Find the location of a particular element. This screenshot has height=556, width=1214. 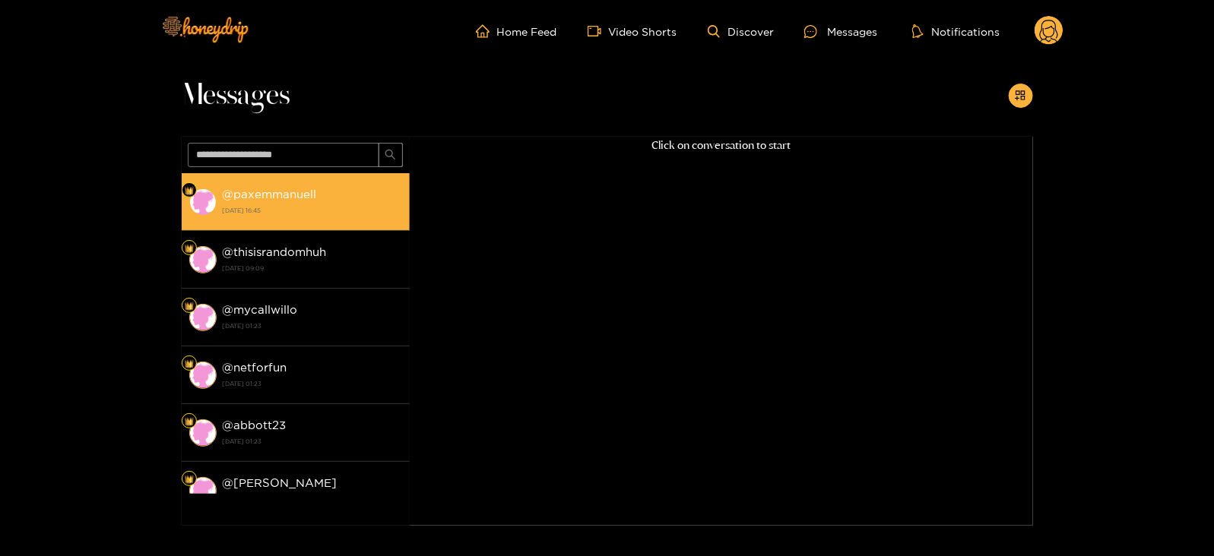

strong: @ netforfun is located at coordinates (255, 367).